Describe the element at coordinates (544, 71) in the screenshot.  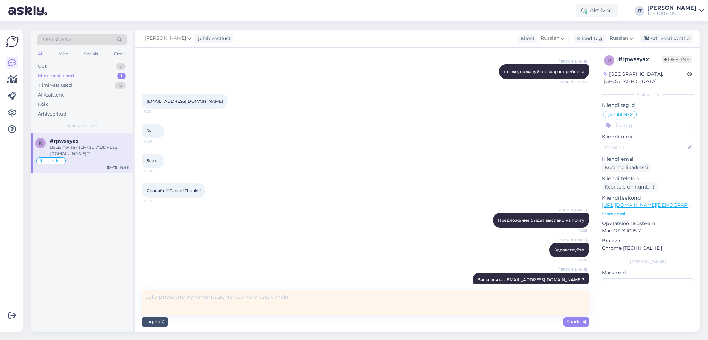
I see `span: так же, пожалуйста возраст ребенка` at that location.